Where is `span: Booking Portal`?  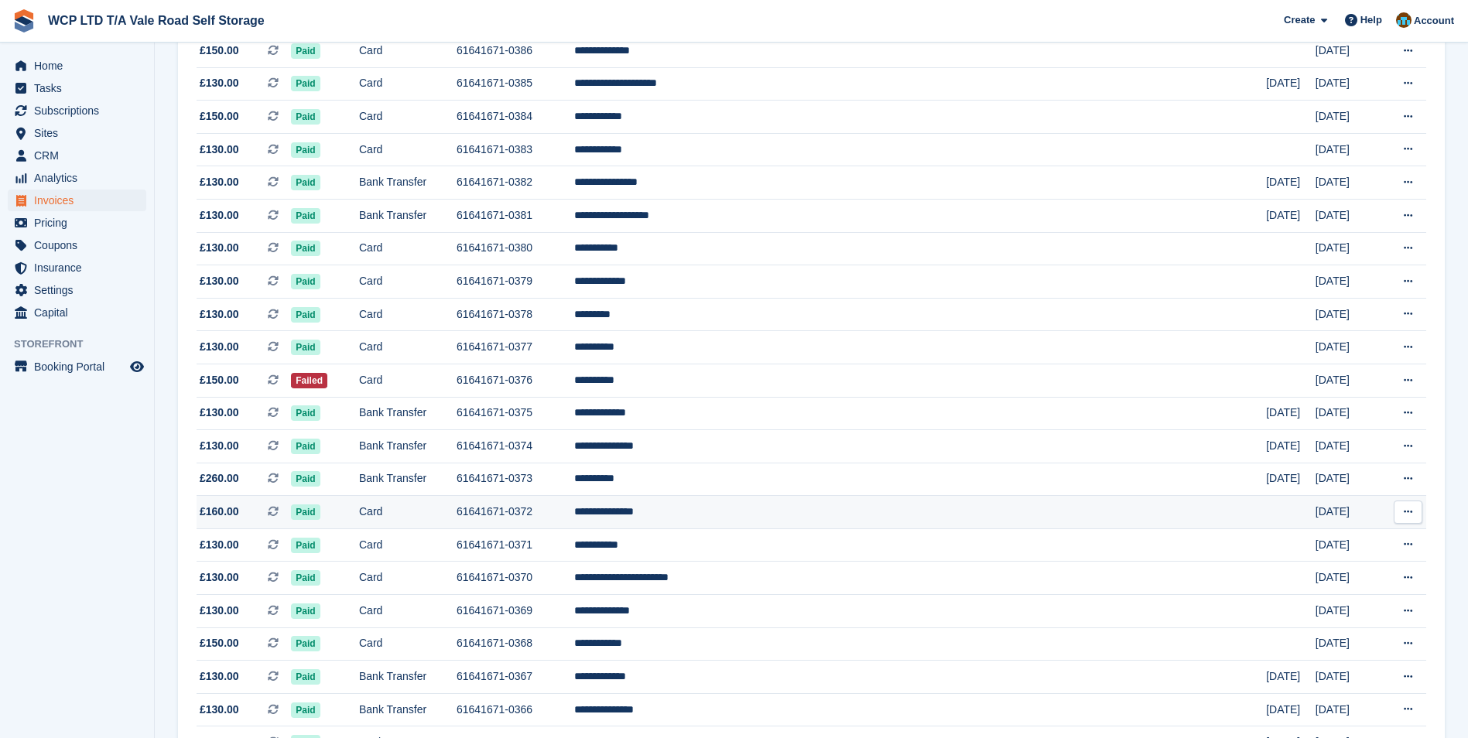 span: Booking Portal is located at coordinates (80, 367).